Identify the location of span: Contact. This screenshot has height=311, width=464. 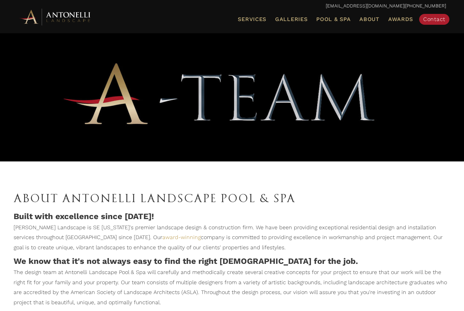
(434, 19).